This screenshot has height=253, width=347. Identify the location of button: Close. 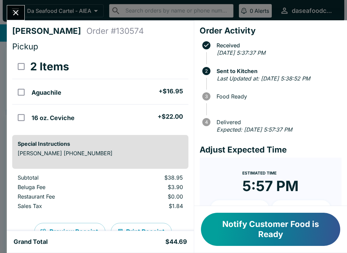
(16, 13).